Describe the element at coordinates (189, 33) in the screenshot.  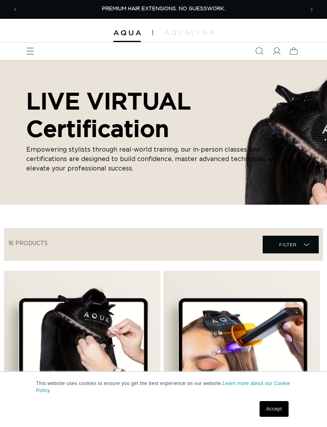
I see `img: aqualyna.com` at that location.